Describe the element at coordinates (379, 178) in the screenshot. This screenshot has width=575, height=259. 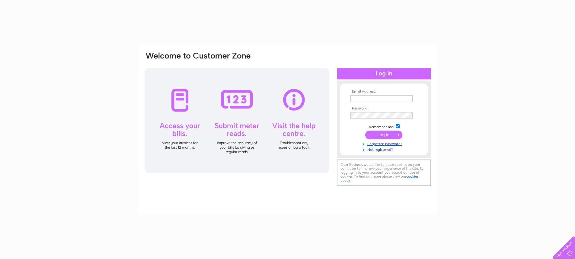
I see `a: cookies policy` at that location.